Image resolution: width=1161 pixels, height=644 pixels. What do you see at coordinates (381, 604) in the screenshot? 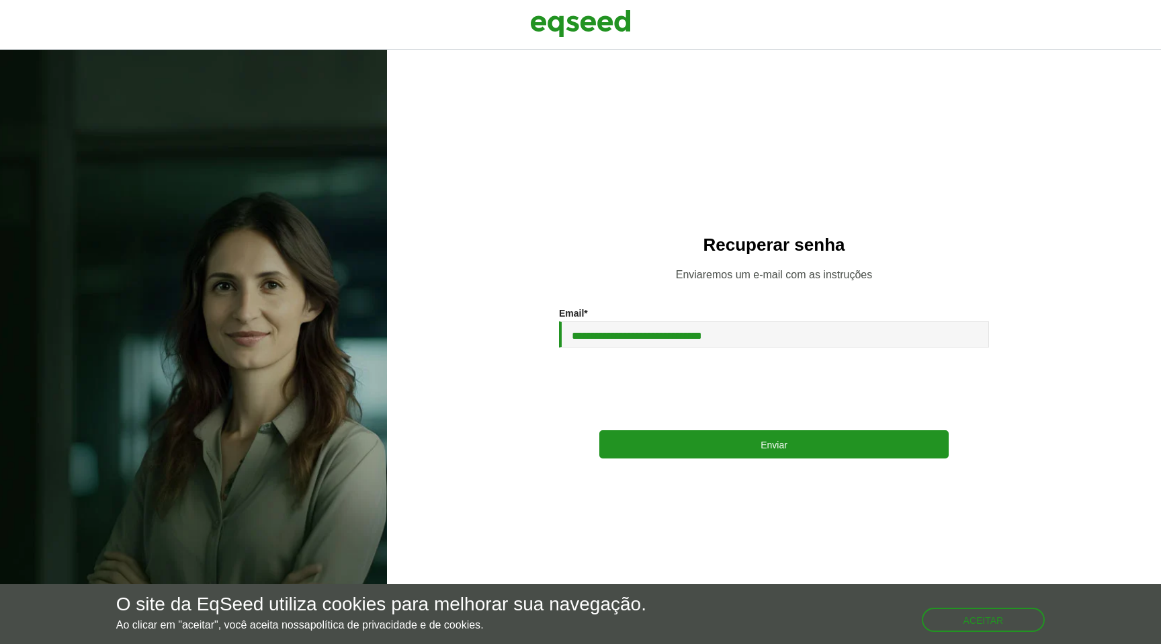
I see `h5: O site da EqSeed utiliza cookies para melhorar sua navegação.` at bounding box center [381, 604].